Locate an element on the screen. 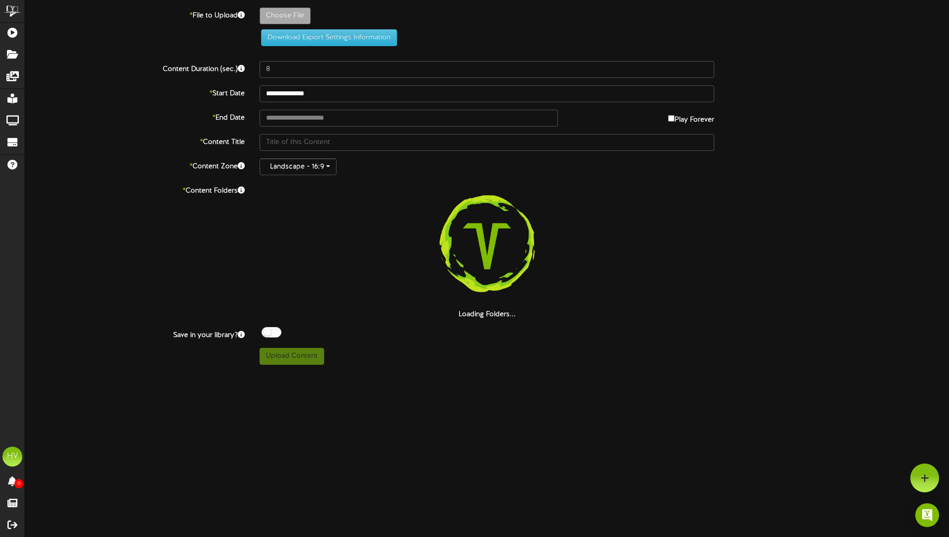 The image size is (949, 537). a: Download Export Settings Information is located at coordinates (326, 37).